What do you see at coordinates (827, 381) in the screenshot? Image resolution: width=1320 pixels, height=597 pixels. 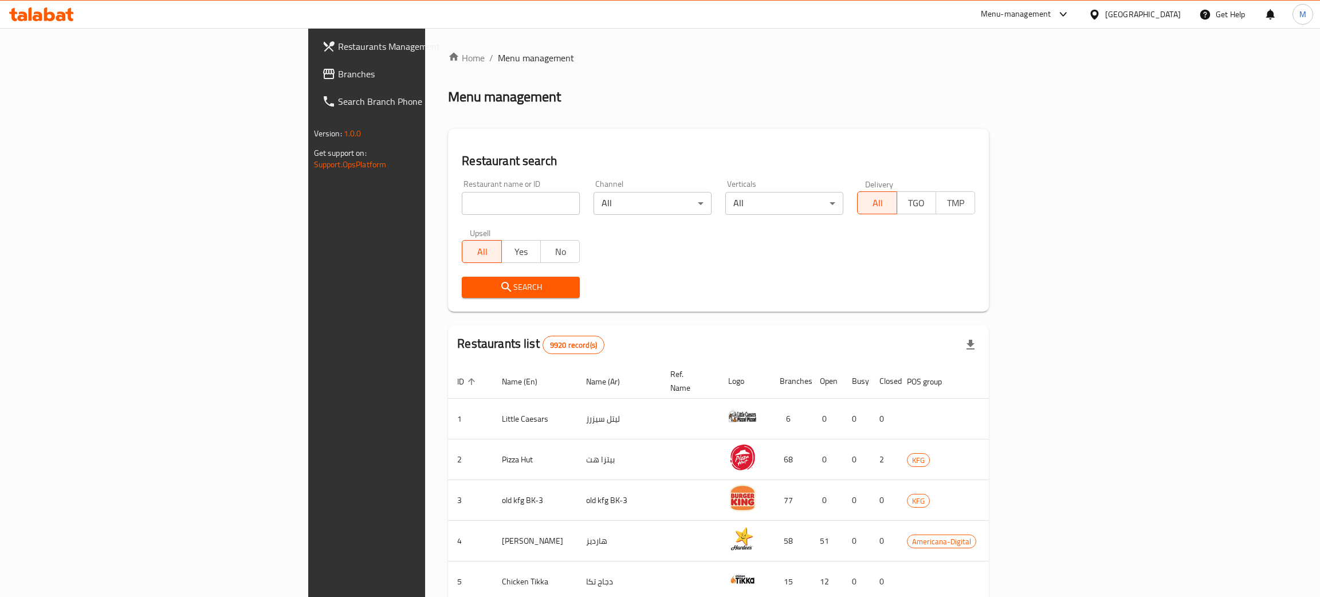 I see `th: Open` at bounding box center [827, 381].